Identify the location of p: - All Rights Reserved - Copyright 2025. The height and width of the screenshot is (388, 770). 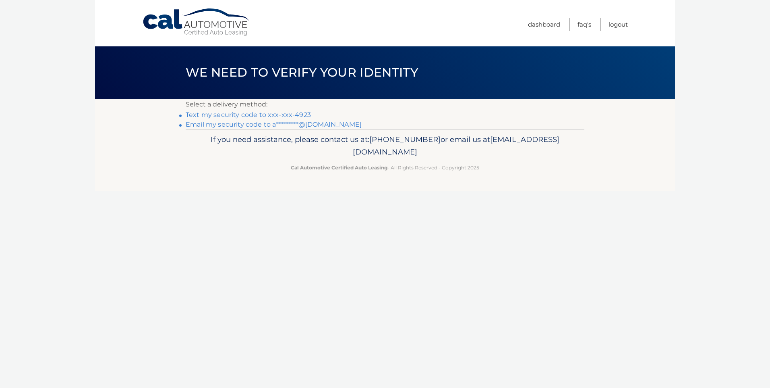
(385, 167).